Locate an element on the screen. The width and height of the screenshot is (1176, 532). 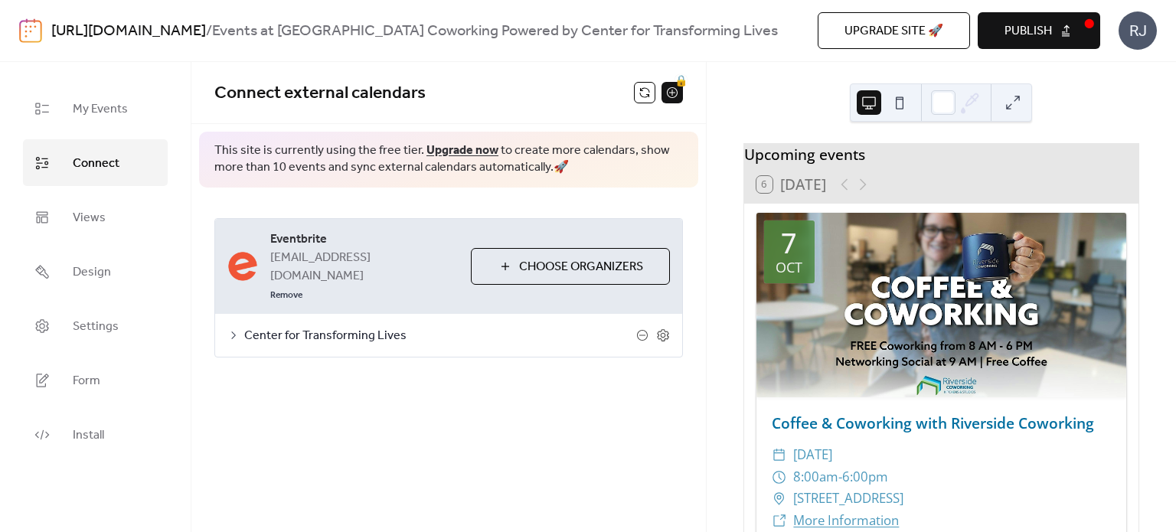
div: RJ is located at coordinates (1138, 31).